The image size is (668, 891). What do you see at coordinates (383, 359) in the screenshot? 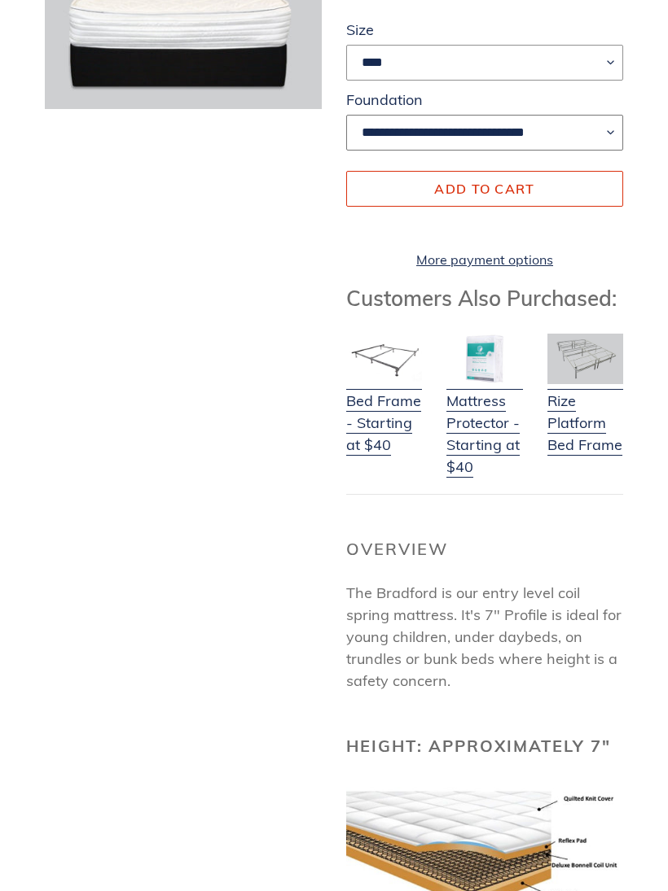
I see `img: Bed Frame` at bounding box center [383, 359].